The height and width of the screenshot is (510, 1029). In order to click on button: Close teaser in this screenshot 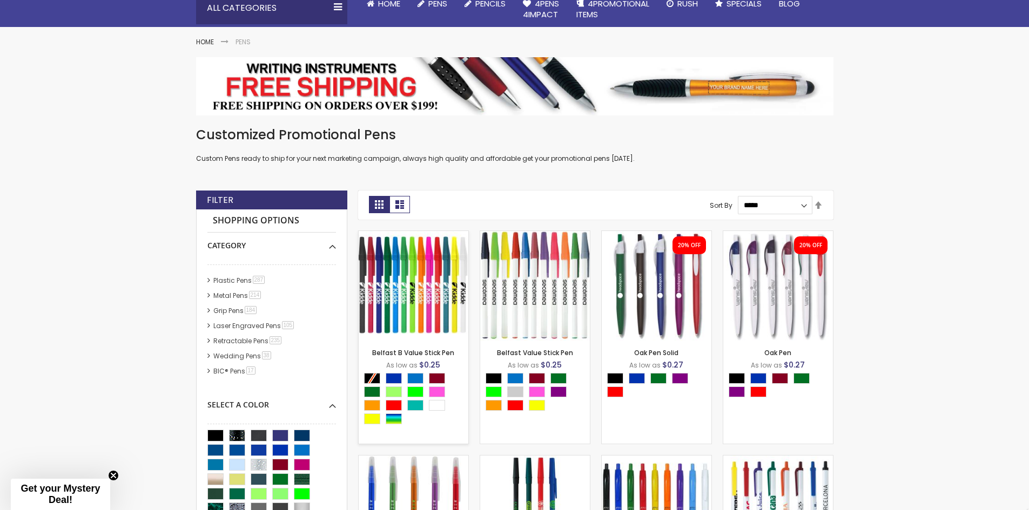, I will do `click(113, 476)`.